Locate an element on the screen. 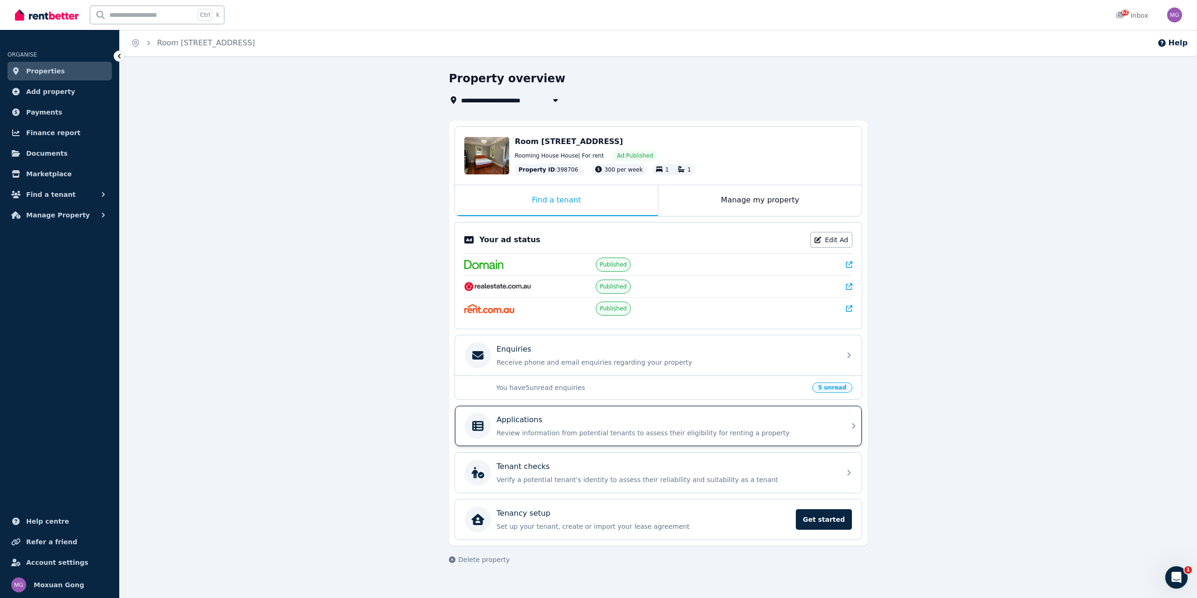 This screenshot has width=1197, height=598. span: Payments is located at coordinates (44, 112).